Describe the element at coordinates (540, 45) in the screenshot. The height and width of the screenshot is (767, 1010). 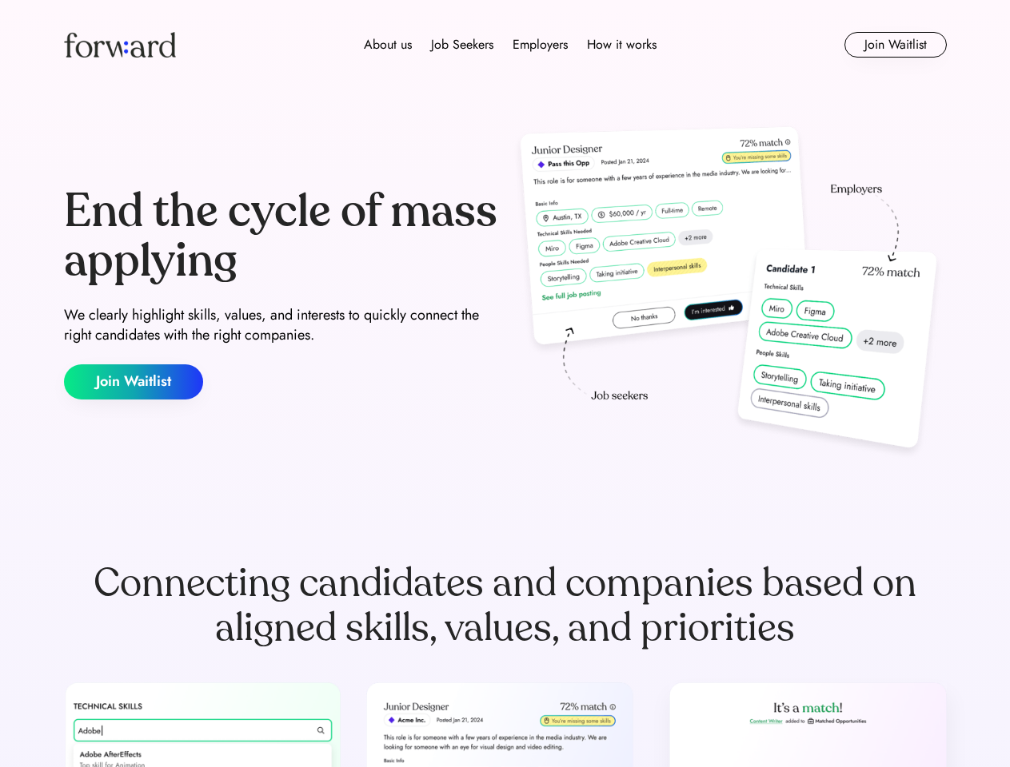
I see `div: Employers` at that location.